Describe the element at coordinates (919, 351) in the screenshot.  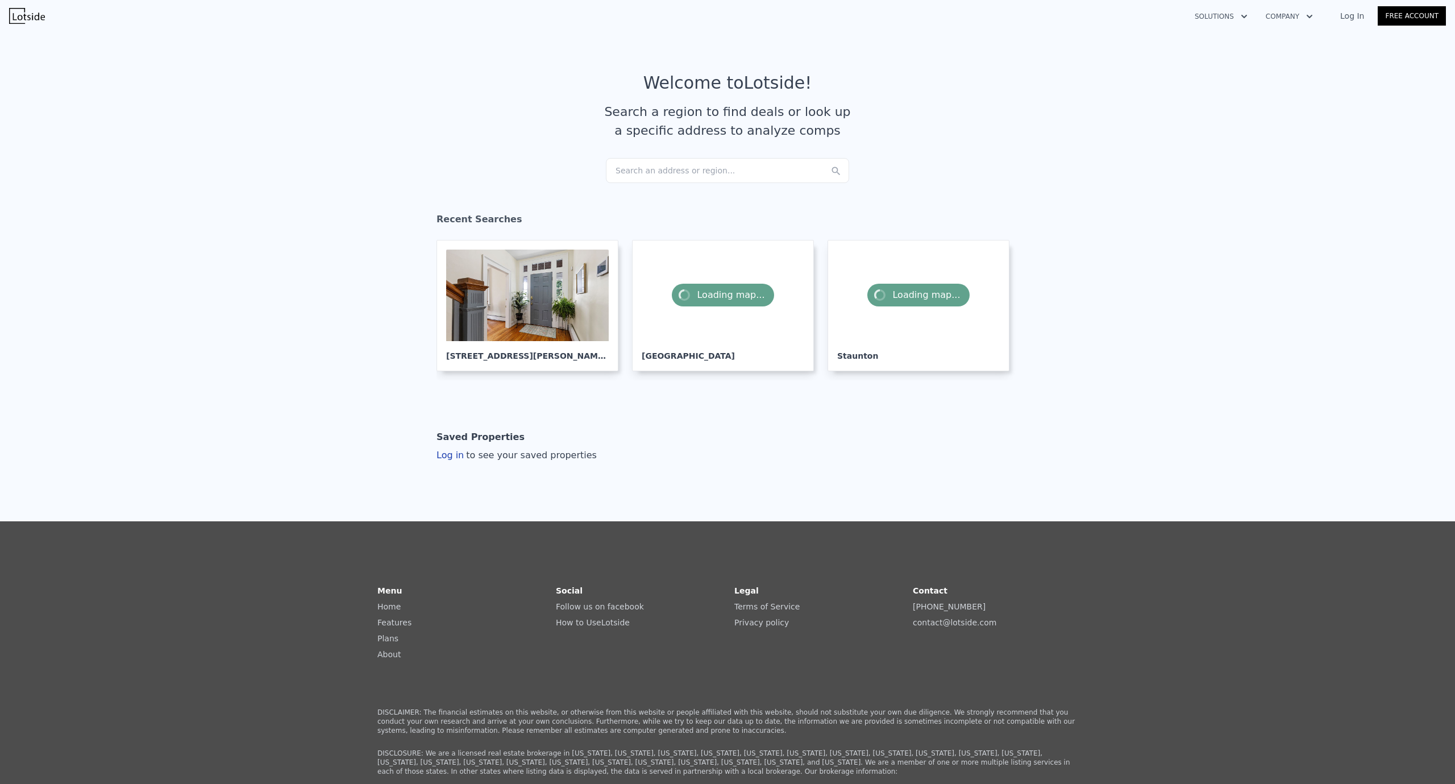
I see `div: Staunton` at that location.